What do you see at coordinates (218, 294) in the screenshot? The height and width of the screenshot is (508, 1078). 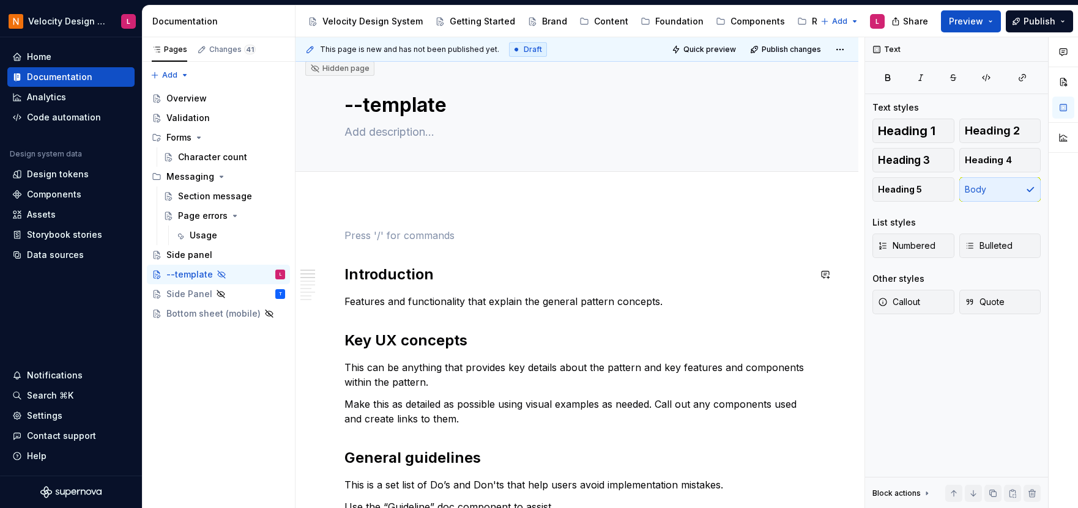 I see `a: Side PanelT` at bounding box center [218, 294].